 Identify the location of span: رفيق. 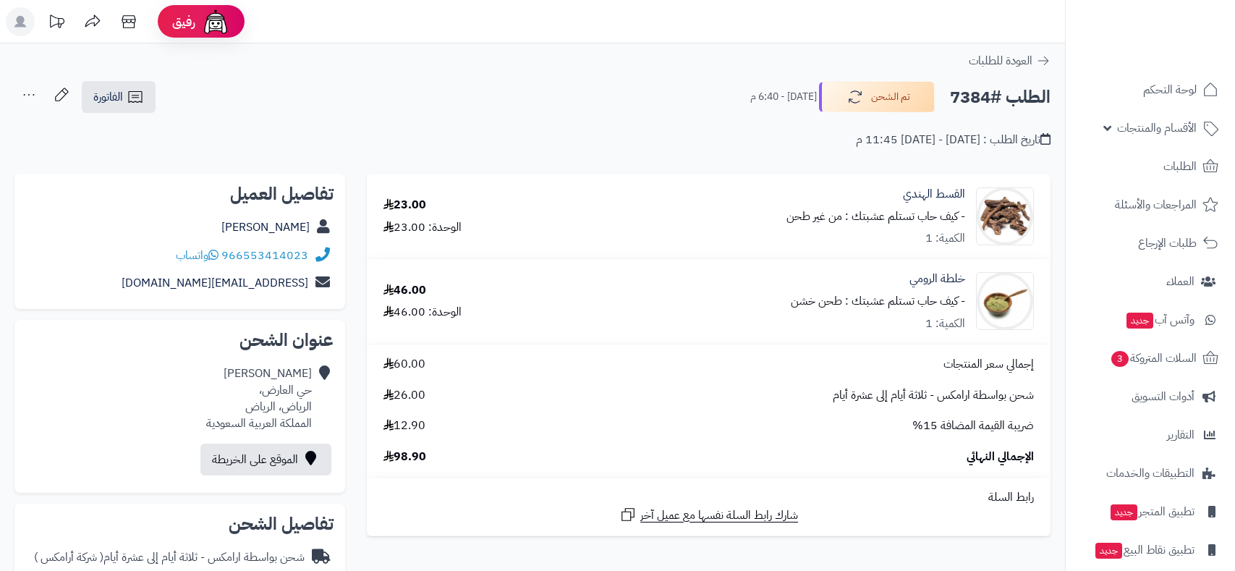
(184, 22).